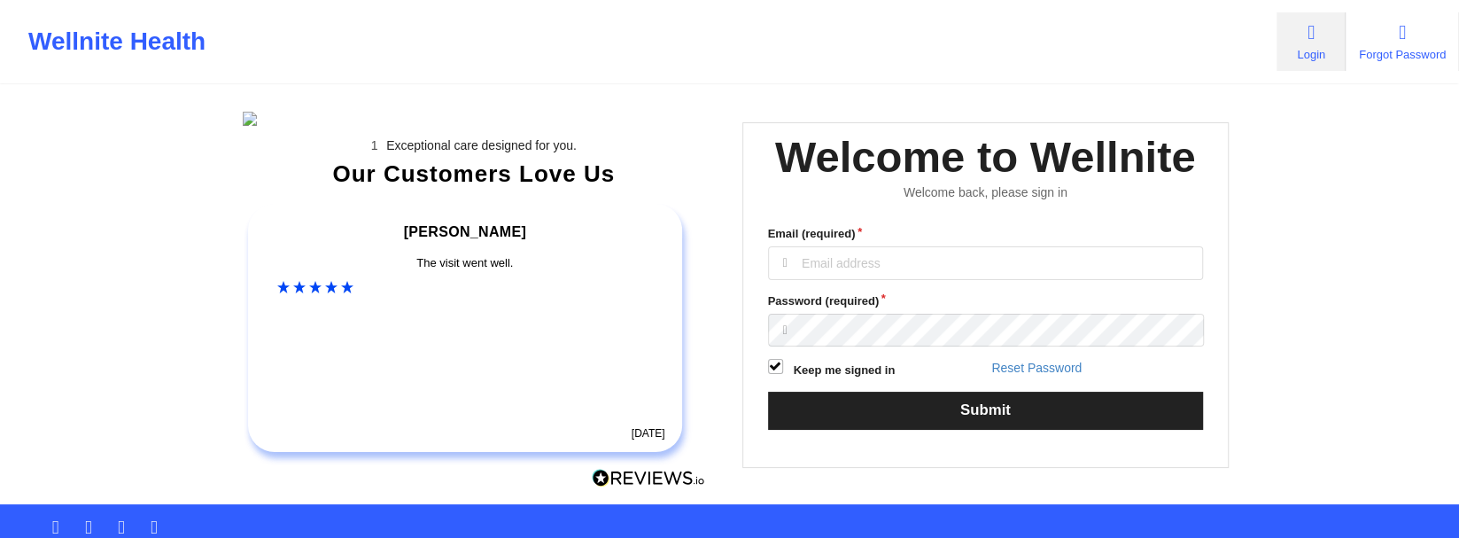  What do you see at coordinates (986, 410) in the screenshot?
I see `button: Submit` at bounding box center [986, 410].